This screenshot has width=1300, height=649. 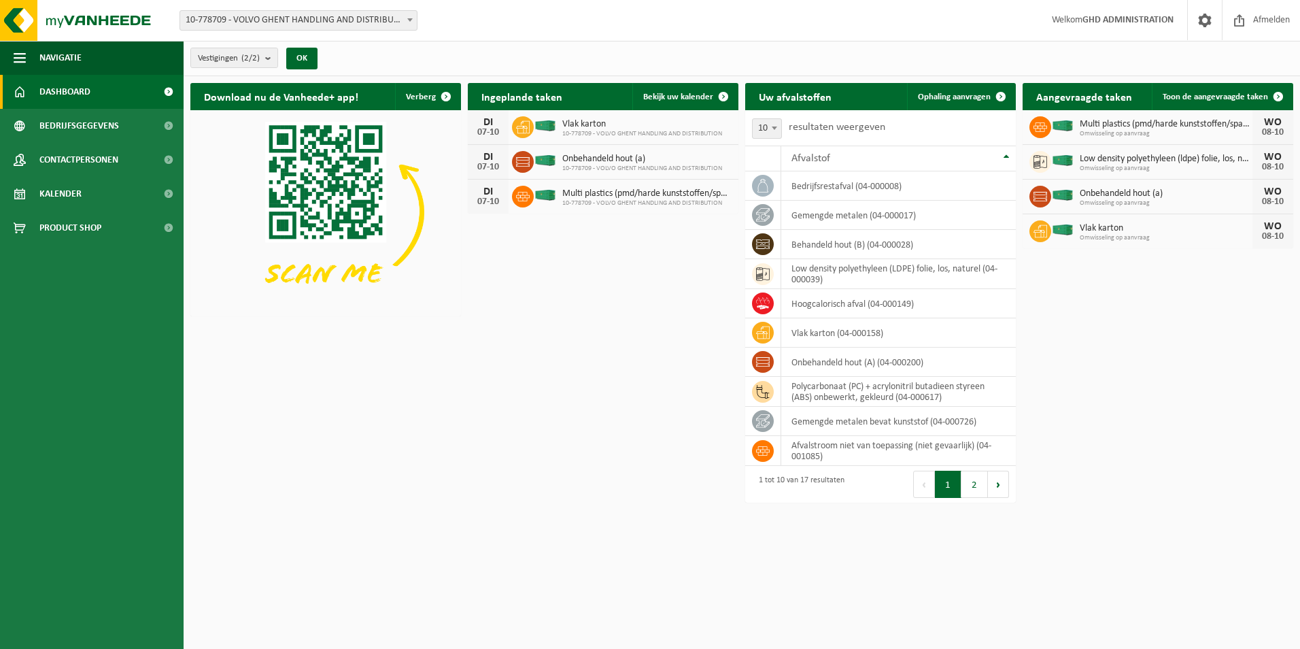 I want to click on count: (2/2), so click(x=250, y=58).